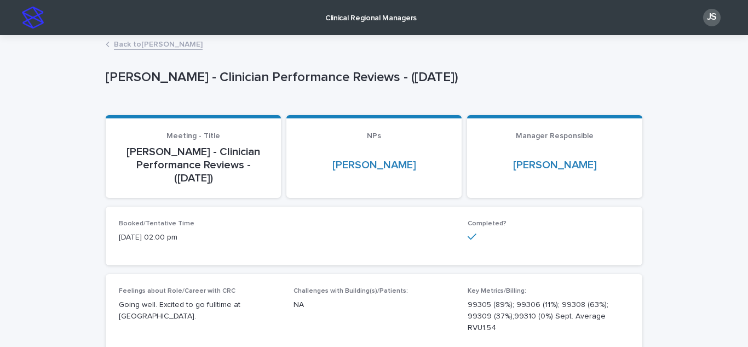 The width and height of the screenshot is (748, 347). What do you see at coordinates (374, 305) in the screenshot?
I see `p: NA` at bounding box center [374, 305].